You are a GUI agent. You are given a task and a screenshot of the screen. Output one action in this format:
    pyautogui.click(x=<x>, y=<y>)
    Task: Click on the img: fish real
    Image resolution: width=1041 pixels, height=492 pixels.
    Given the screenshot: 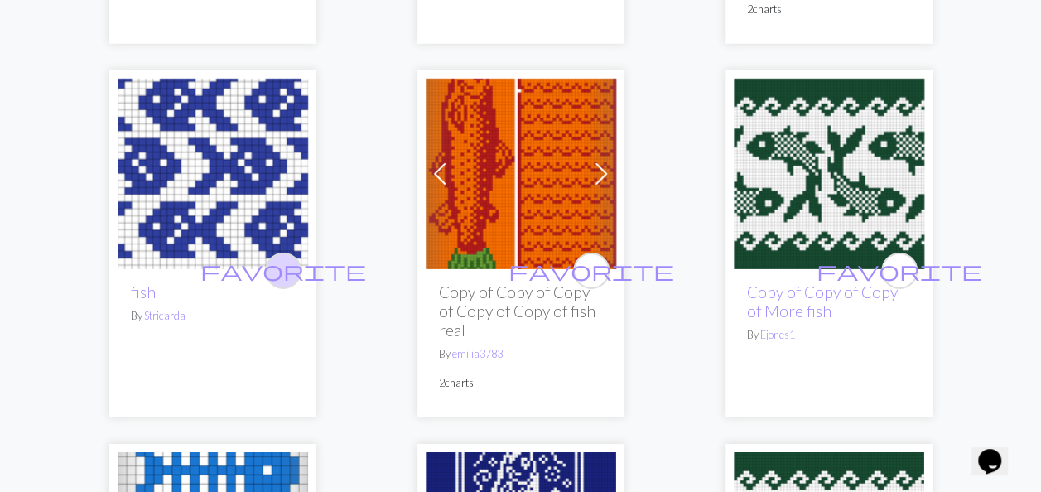 What is the action you would take?
    pyautogui.click(x=521, y=174)
    